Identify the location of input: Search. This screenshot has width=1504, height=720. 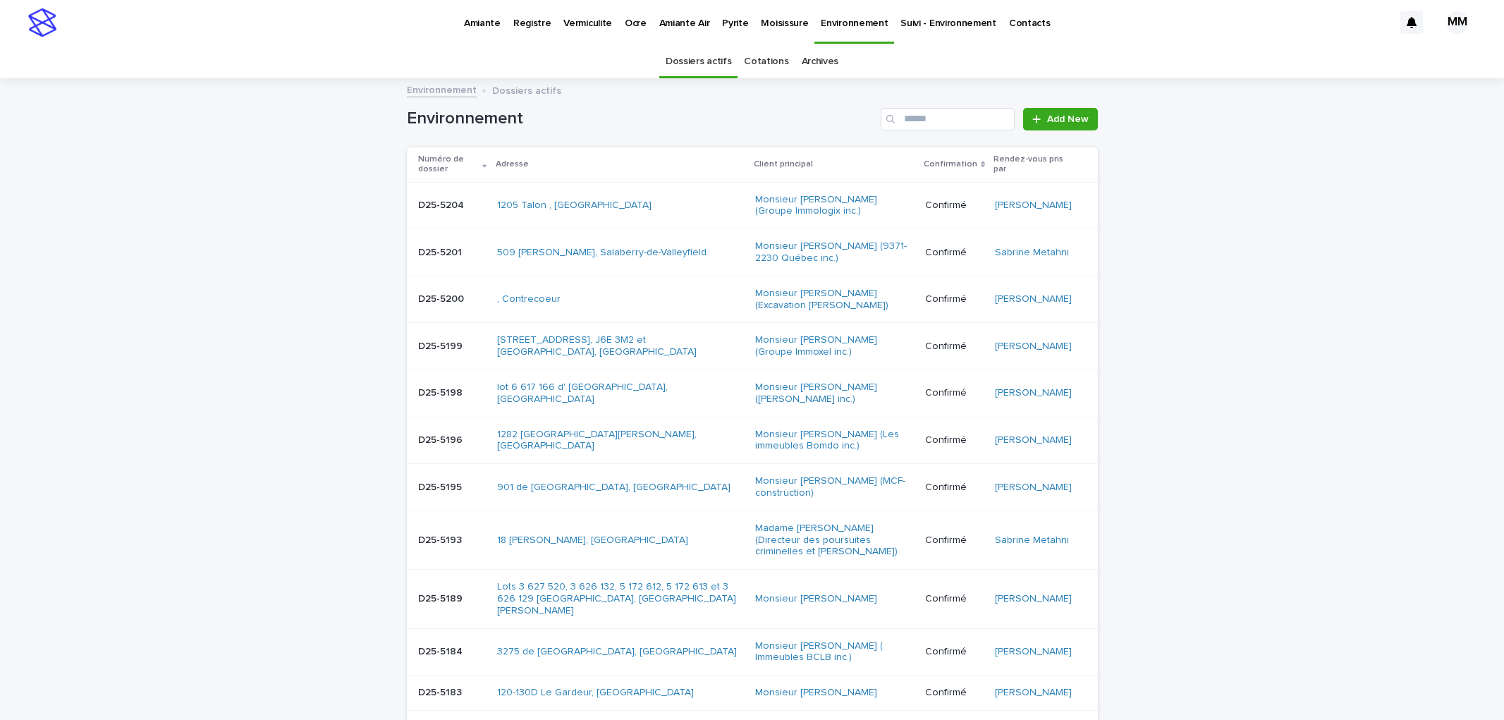
(948, 119).